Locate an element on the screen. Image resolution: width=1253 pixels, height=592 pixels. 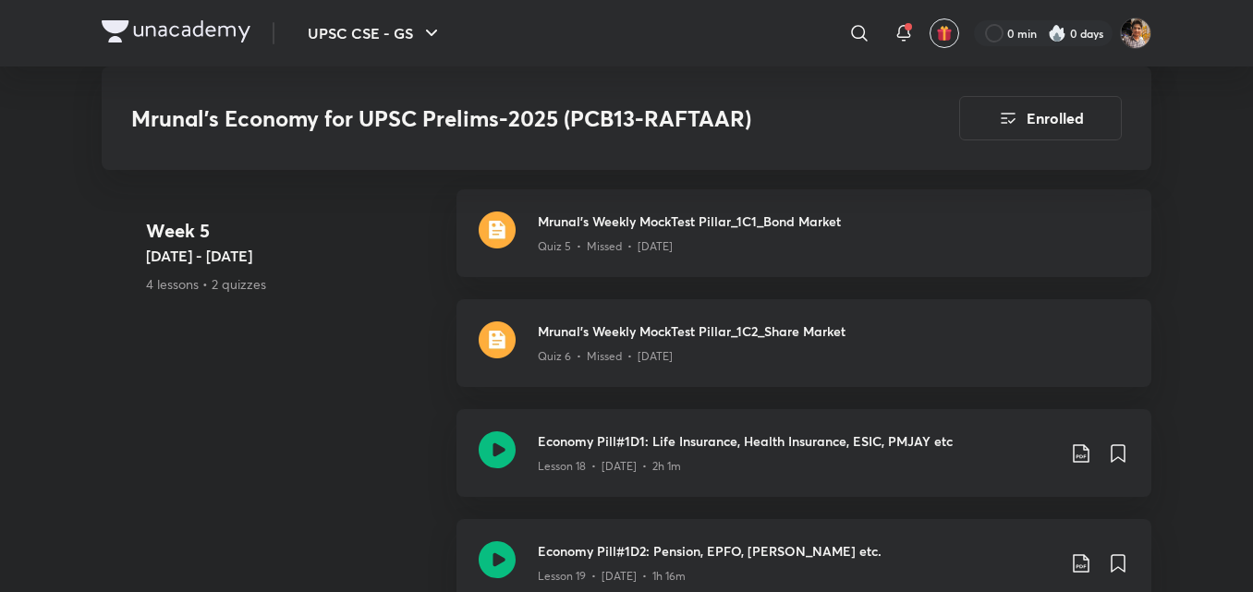
h3: Economy Pill#1D1: Life Insurance, Health Insurance, ESIC, PMJAY etc is located at coordinates (797, 441).